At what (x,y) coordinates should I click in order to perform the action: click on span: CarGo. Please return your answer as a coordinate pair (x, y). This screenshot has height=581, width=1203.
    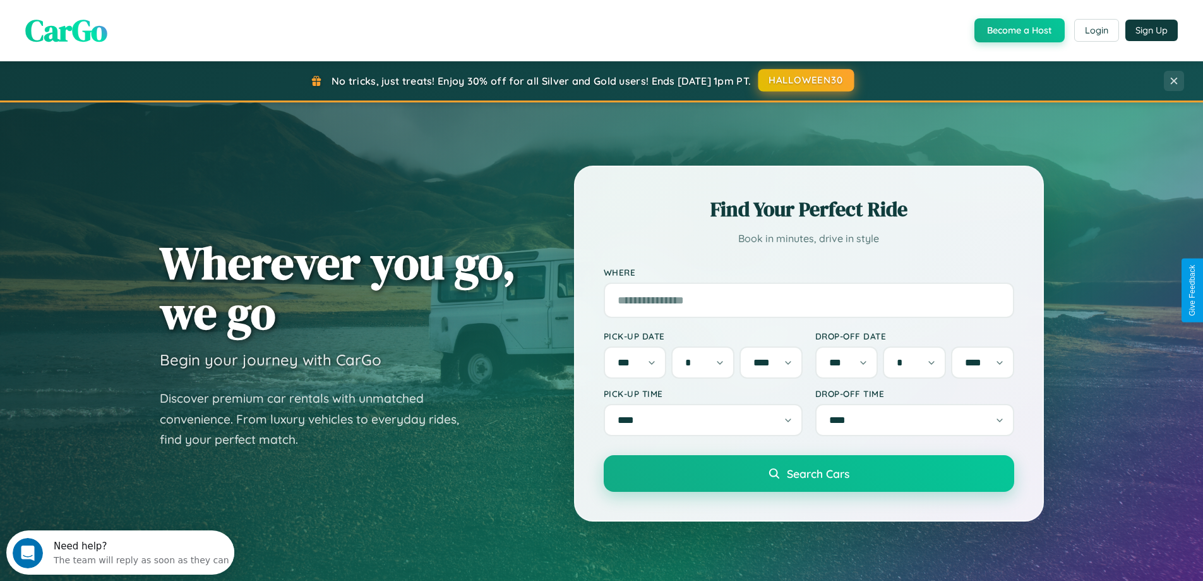
    Looking at the image, I should click on (66, 30).